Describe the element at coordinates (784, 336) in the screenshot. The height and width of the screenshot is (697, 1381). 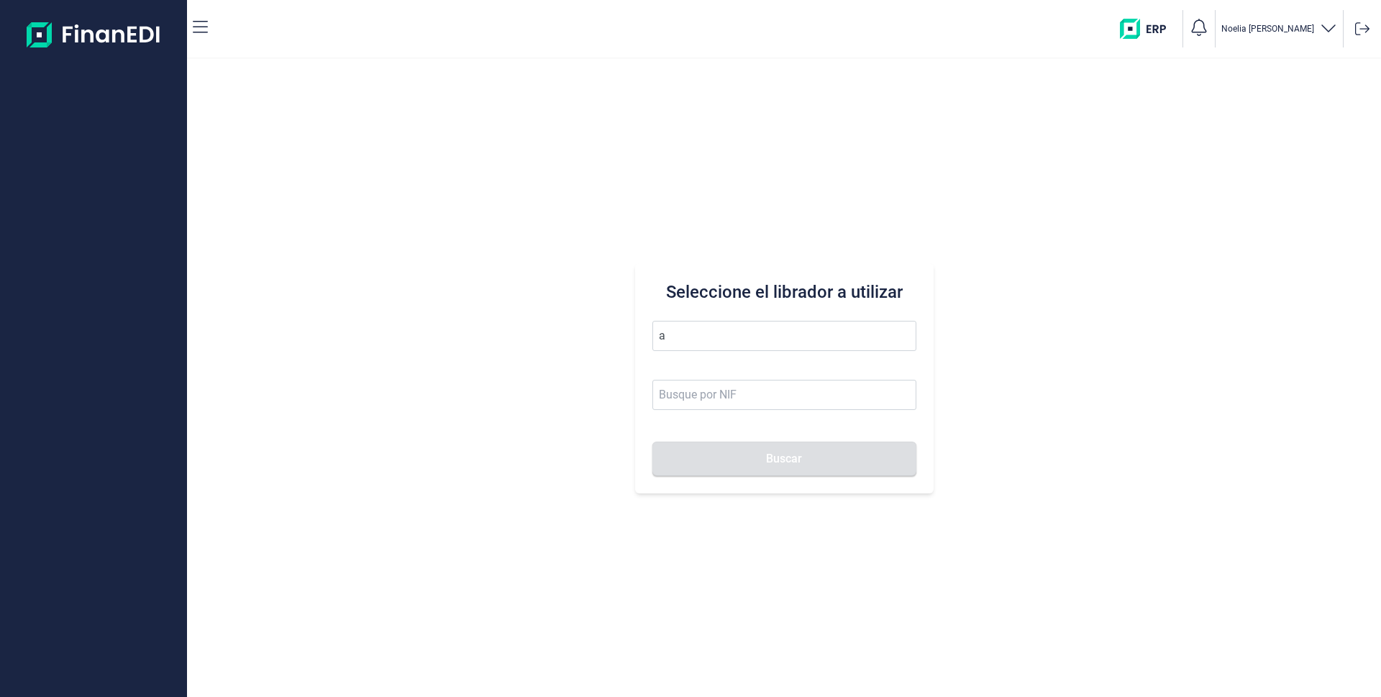
I see `input: Seleccione la razón social` at that location.